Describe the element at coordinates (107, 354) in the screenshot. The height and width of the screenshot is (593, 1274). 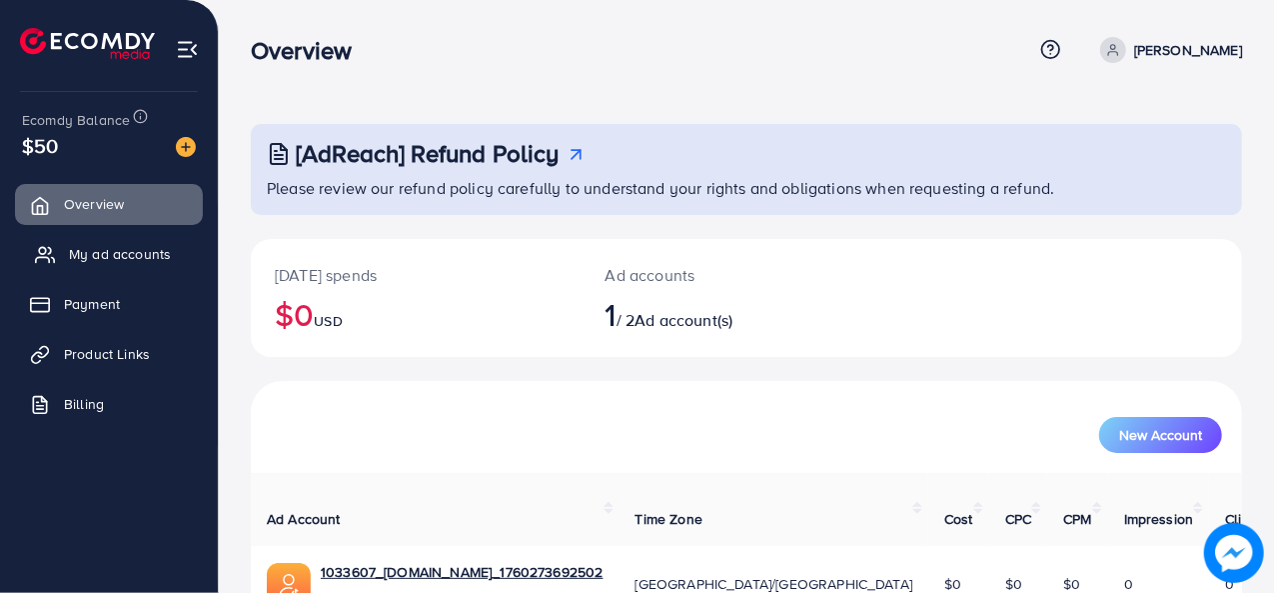
I see `span: Product Links` at that location.